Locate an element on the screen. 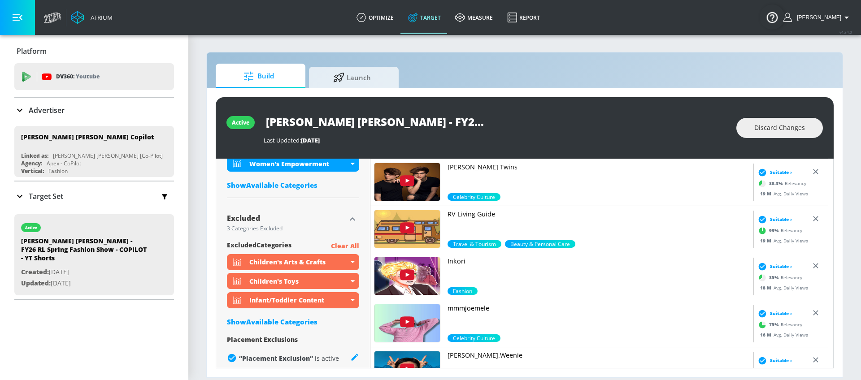  span: 99 % is located at coordinates (775, 231).